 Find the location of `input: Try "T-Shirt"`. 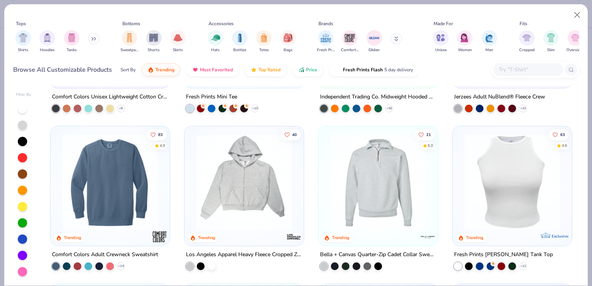

input: Try "T-Shirt" is located at coordinates (527, 69).